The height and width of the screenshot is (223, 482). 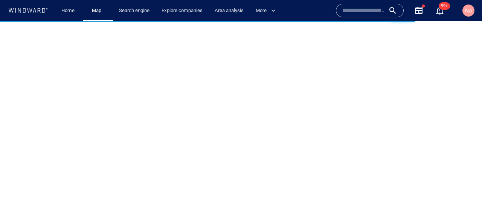 I want to click on button: More, so click(x=267, y=11).